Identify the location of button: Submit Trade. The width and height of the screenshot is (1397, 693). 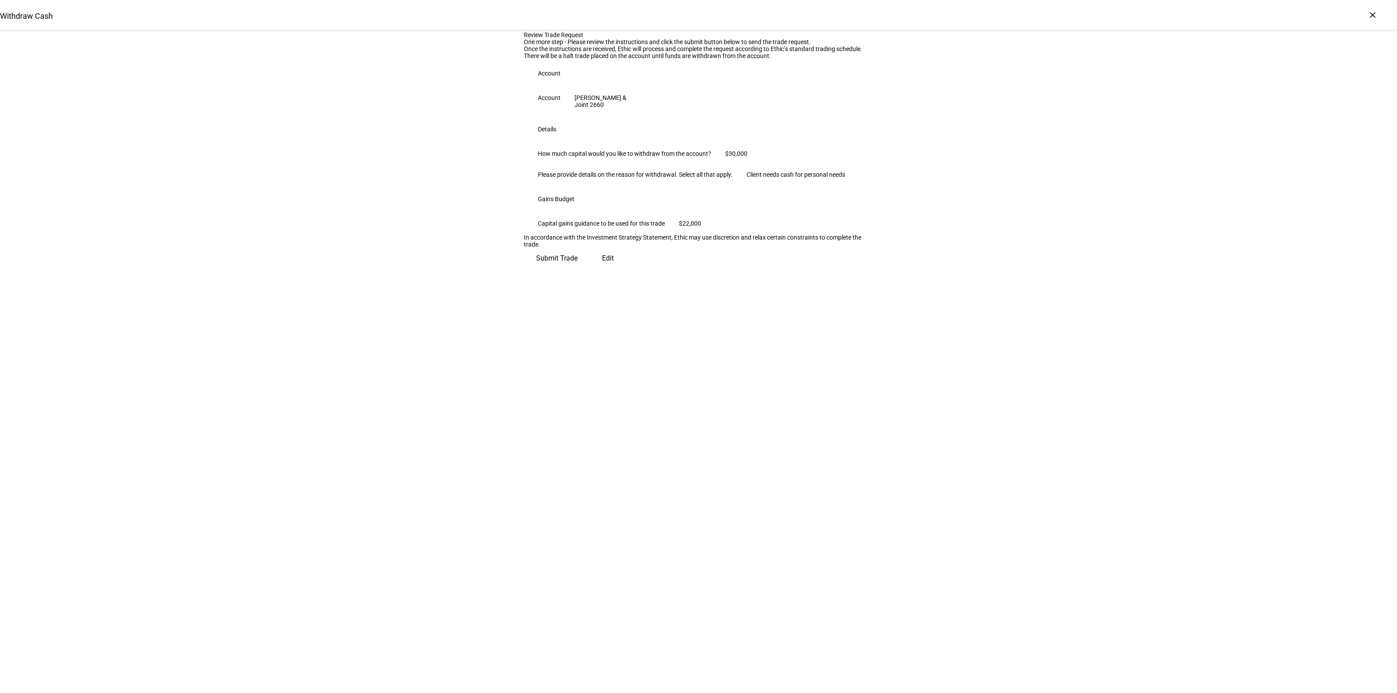
(557, 258).